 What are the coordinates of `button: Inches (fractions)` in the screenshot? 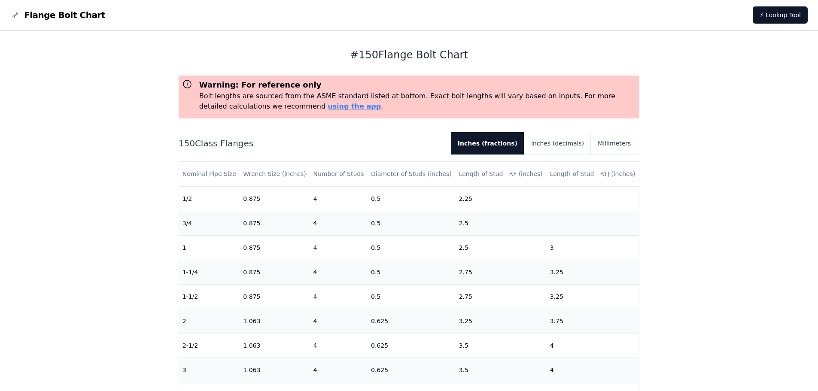 It's located at (488, 143).